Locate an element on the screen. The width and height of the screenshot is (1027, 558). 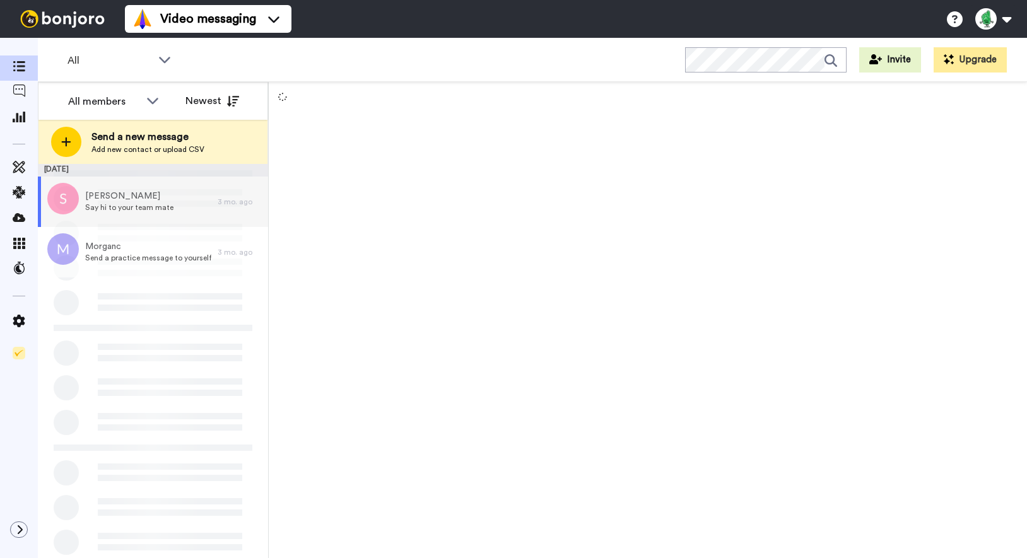
img: bj-logo-header-white.svg is located at coordinates (62, 19).